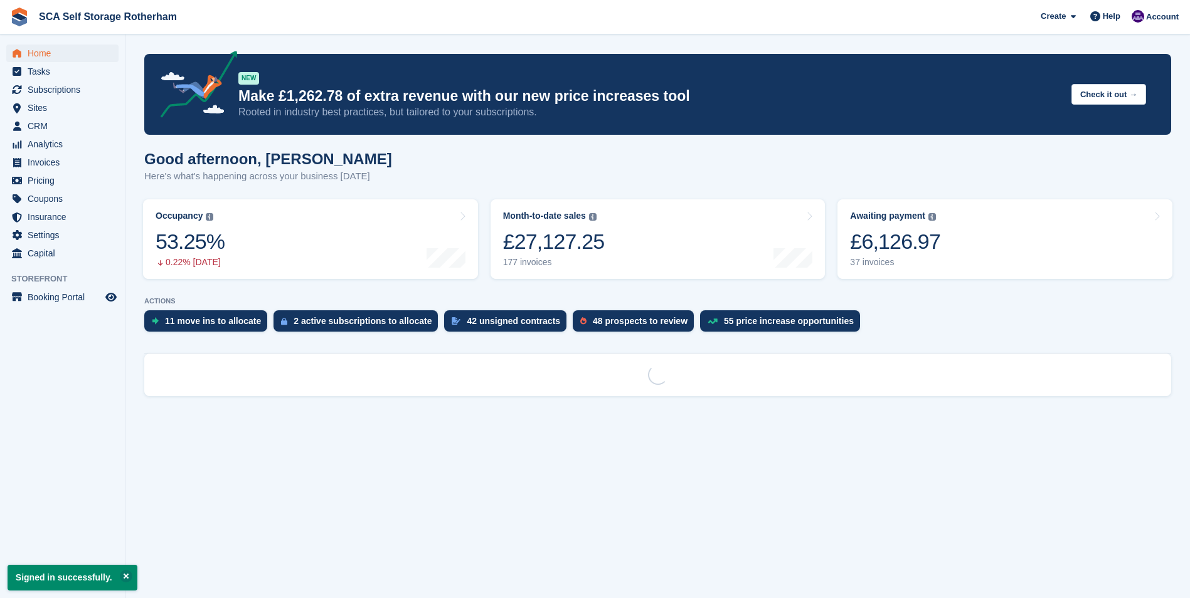 The height and width of the screenshot is (598, 1190). Describe the element at coordinates (65, 217) in the screenshot. I see `span: Insurance` at that location.